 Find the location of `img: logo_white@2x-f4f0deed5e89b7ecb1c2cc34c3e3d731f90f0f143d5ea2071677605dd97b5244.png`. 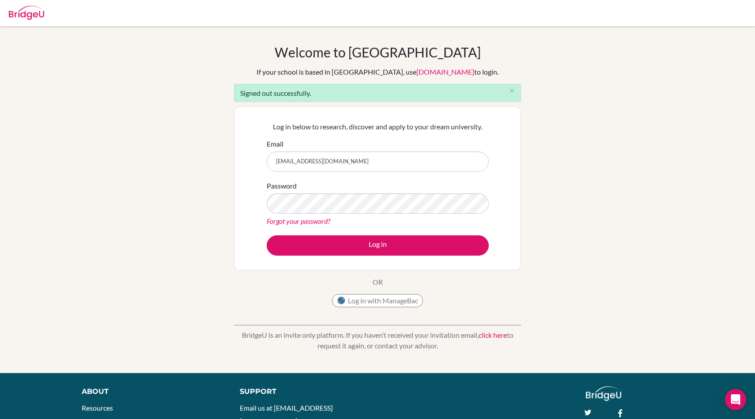

img: logo_white@2x-f4f0deed5e89b7ecb1c2cc34c3e3d731f90f0f143d5ea2071677605dd97b5244.png is located at coordinates (603, 393).